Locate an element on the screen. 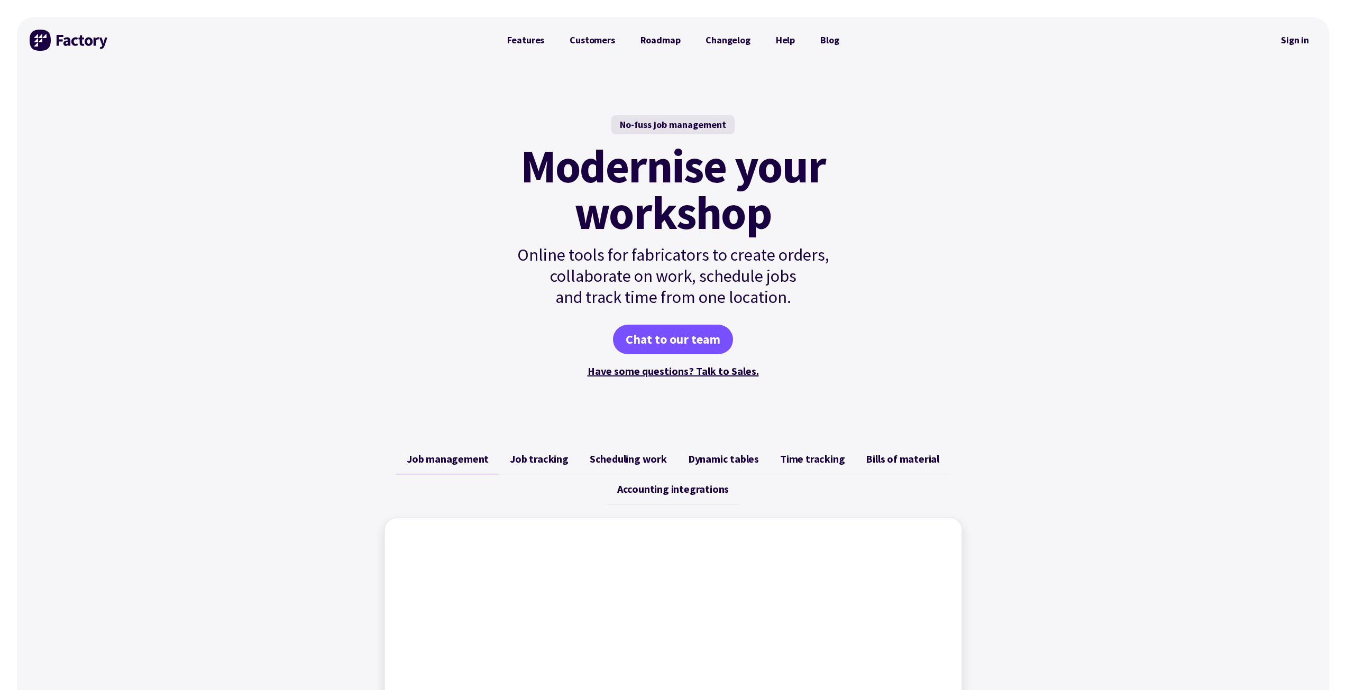 This screenshot has height=690, width=1346. span: Job management is located at coordinates (447, 459).